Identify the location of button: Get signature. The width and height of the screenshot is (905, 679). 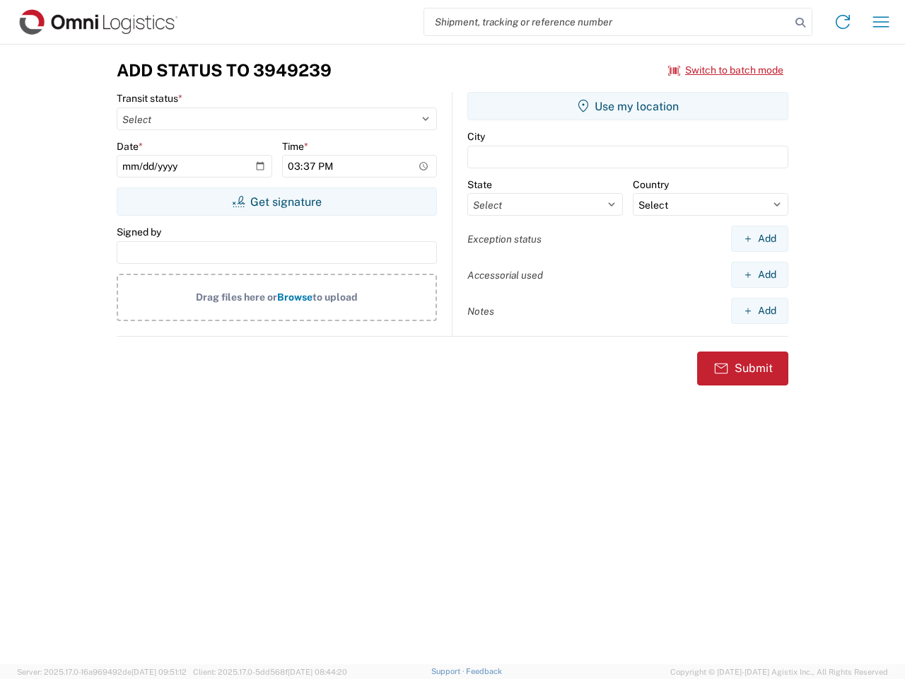
(276, 201).